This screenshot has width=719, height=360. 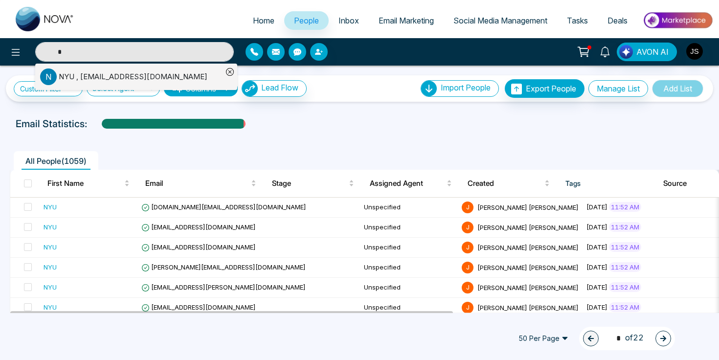 What do you see at coordinates (349, 21) in the screenshot?
I see `a: Inbox` at bounding box center [349, 21].